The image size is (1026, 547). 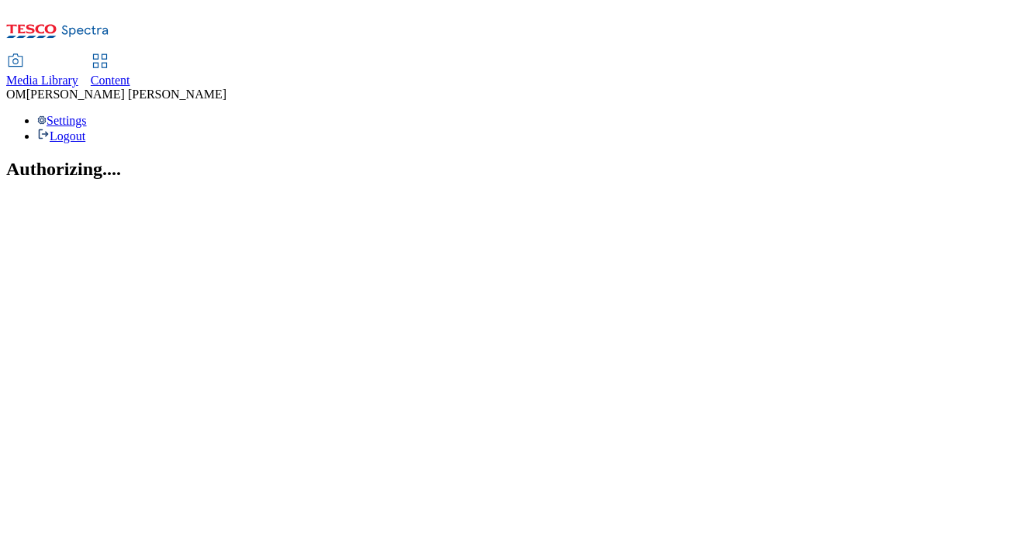 What do you see at coordinates (16, 94) in the screenshot?
I see `span: OM` at bounding box center [16, 94].